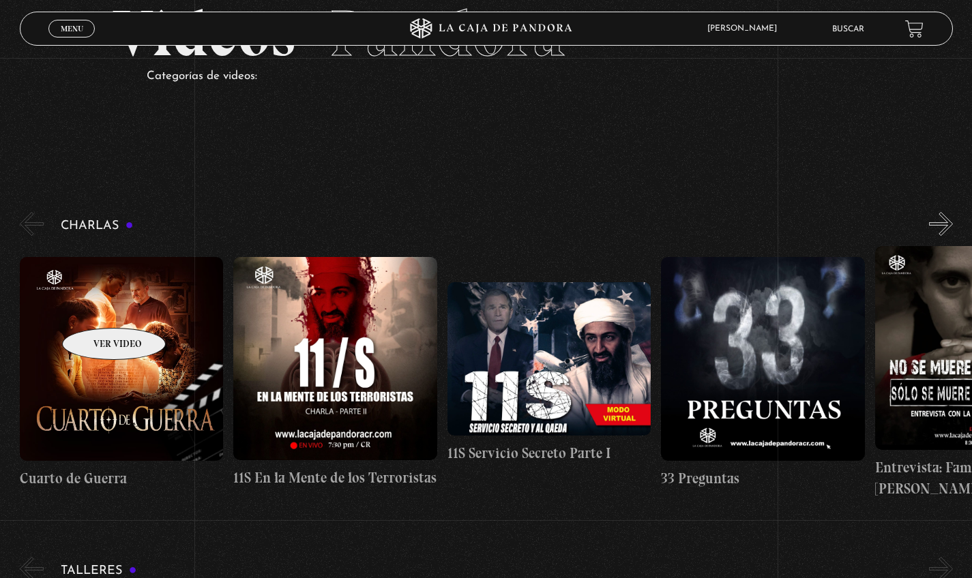  I want to click on h3: Charlas, so click(97, 226).